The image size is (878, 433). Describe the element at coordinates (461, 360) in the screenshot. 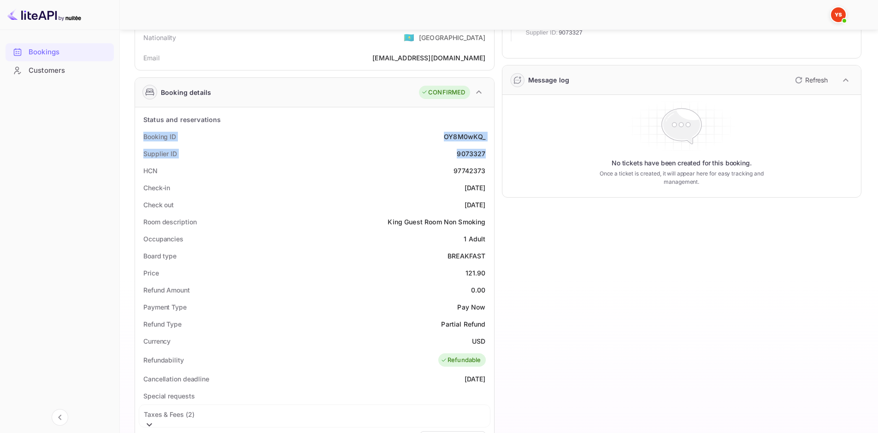

I see `div: Refundable` at that location.